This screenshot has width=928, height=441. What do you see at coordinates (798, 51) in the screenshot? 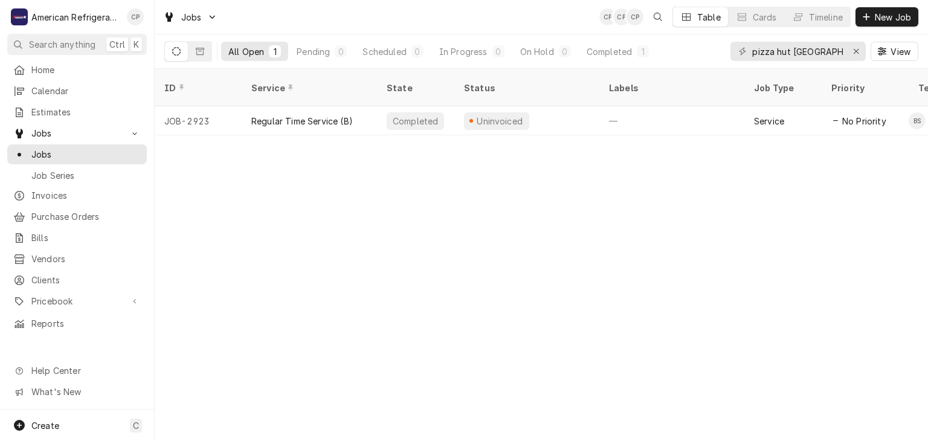
I see `input: Keyword search` at bounding box center [798, 51].